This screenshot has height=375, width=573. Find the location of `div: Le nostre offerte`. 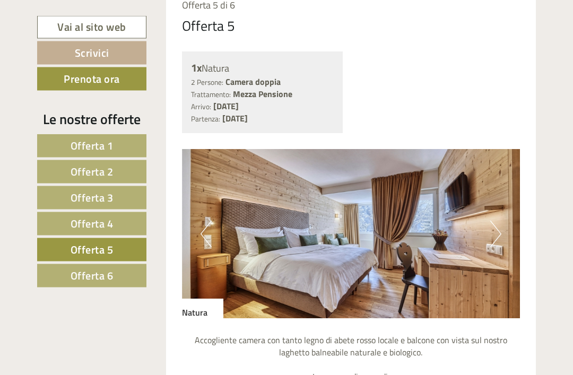

div: Le nostre offerte is located at coordinates (92, 119).